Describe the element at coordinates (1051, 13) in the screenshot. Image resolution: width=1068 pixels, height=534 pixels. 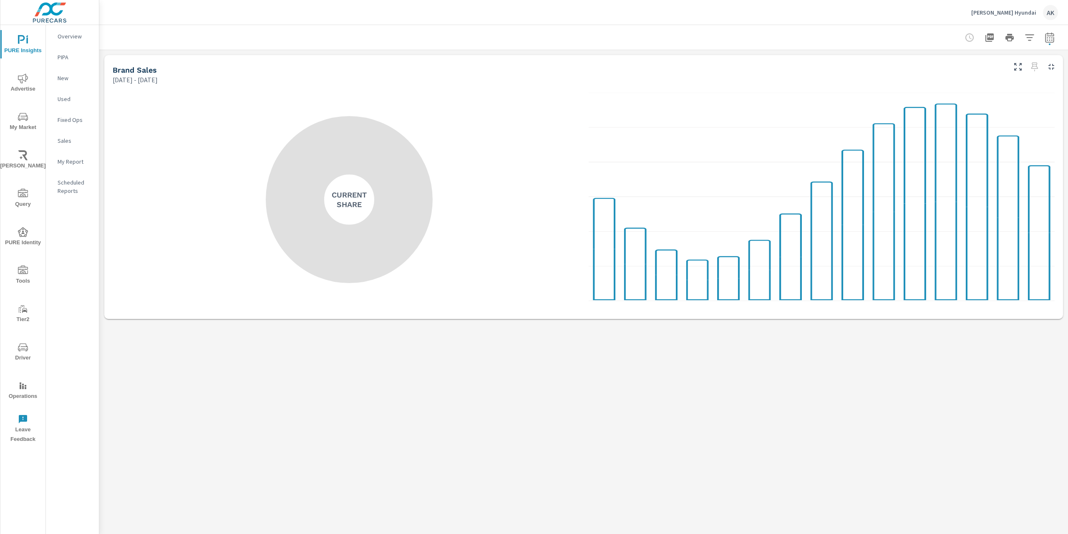
I see `div: AK` at that location.